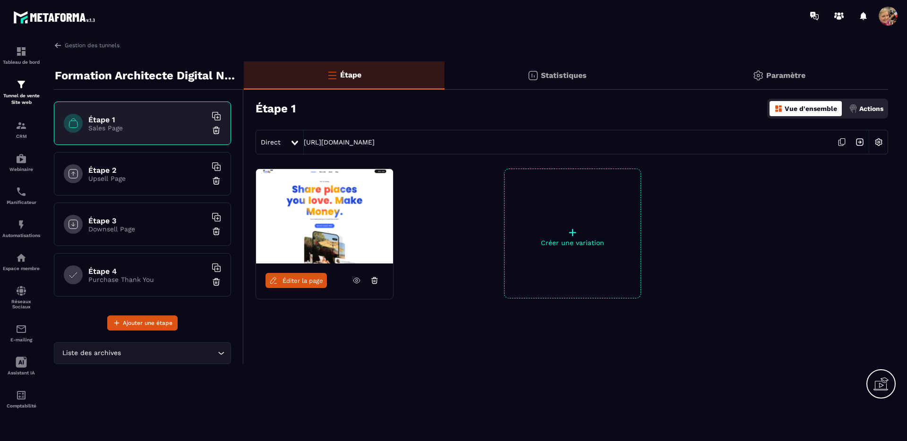  What do you see at coordinates (21, 395) in the screenshot?
I see `img: accountant` at bounding box center [21, 395].